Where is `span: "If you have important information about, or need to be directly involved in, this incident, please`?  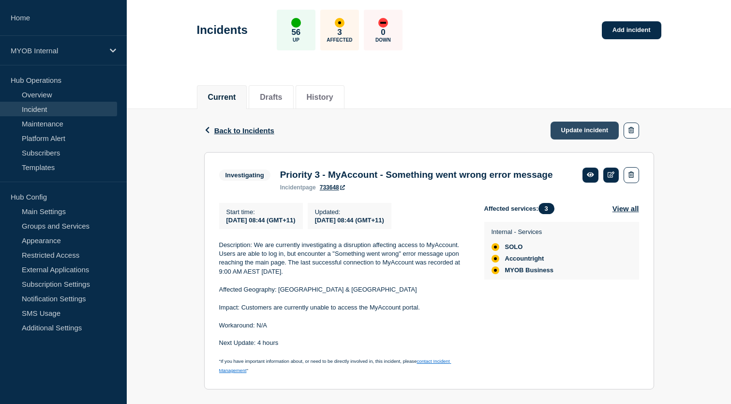
span: "If you have important information about, or need to be directly involved in, this incident, please is located at coordinates (318, 360).